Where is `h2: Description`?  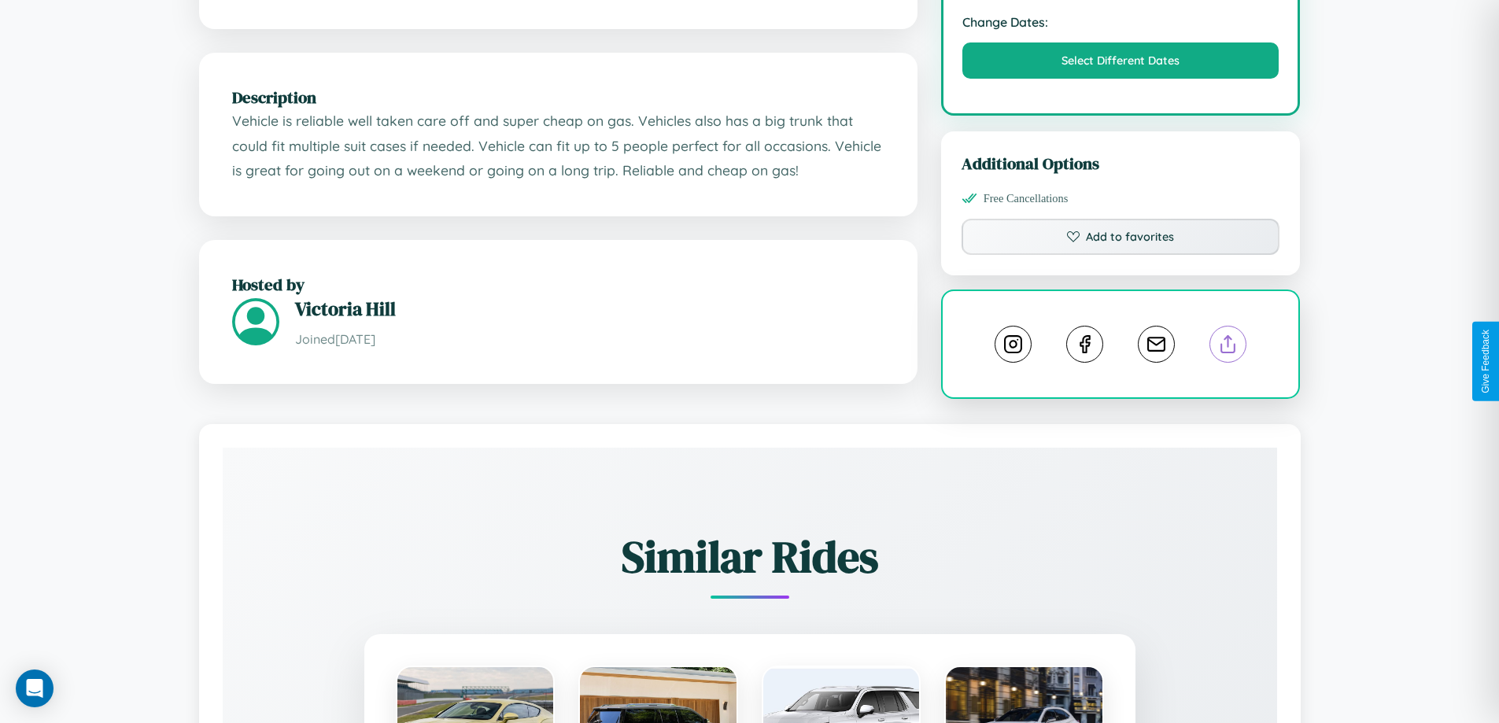 h2: Description is located at coordinates (558, 97).